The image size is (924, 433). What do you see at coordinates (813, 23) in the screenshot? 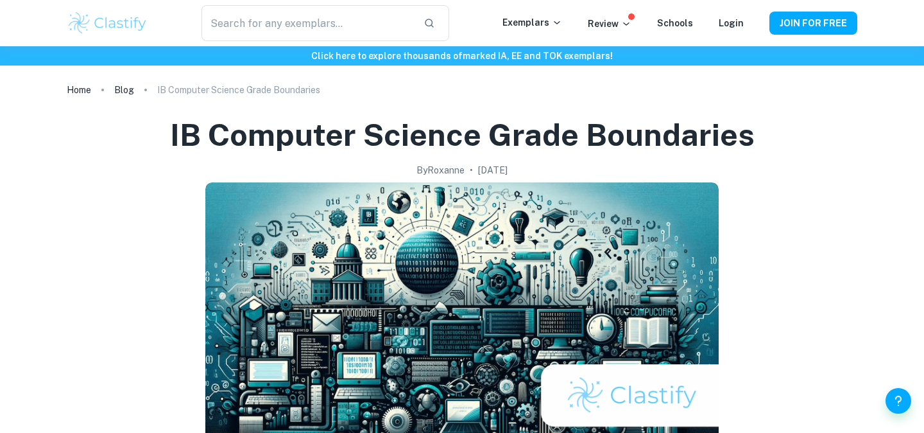
I see `a: JOIN FOR FREE` at bounding box center [813, 23].